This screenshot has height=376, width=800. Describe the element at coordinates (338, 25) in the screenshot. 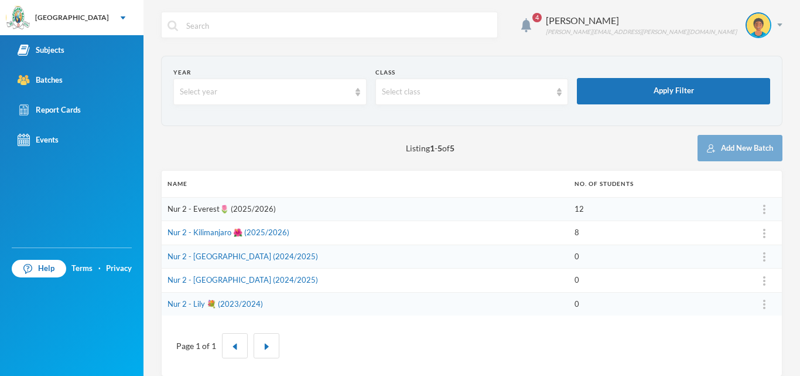

I see `input: Search` at that location.